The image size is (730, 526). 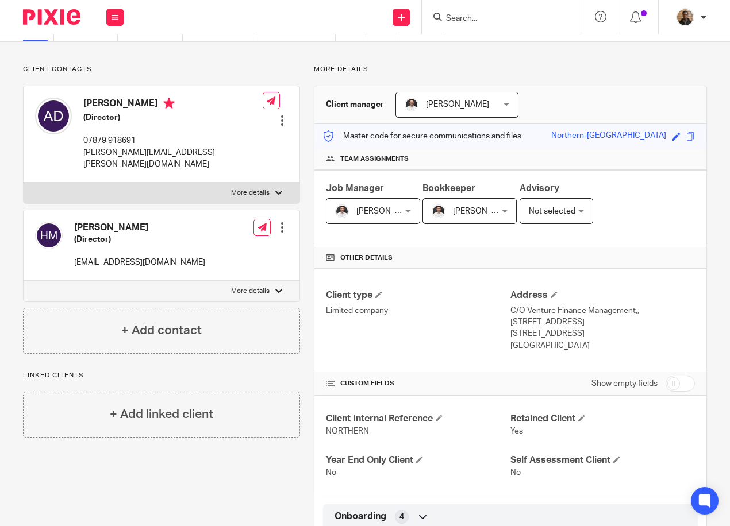 What do you see at coordinates (161, 414) in the screenshot?
I see `h4: + Add linked client` at bounding box center [161, 414].